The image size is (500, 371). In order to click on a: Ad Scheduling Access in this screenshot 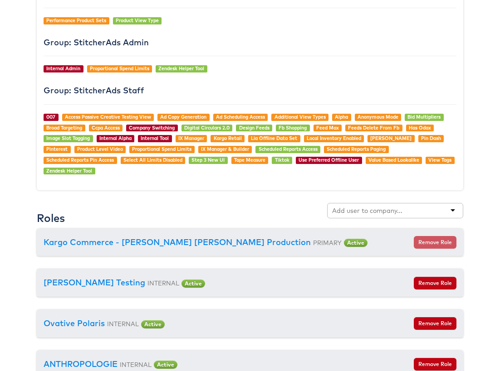, I will do `click(240, 117)`.